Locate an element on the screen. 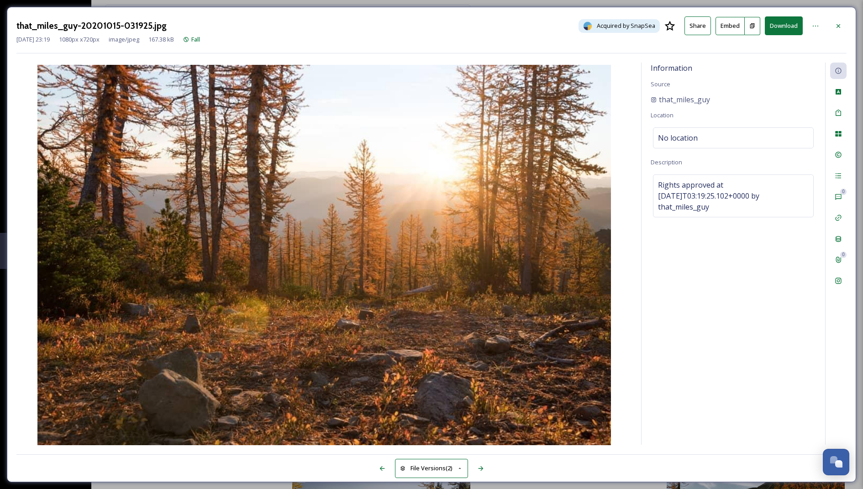 The width and height of the screenshot is (863, 489). span: Acquired by SnapSea is located at coordinates (626, 26).